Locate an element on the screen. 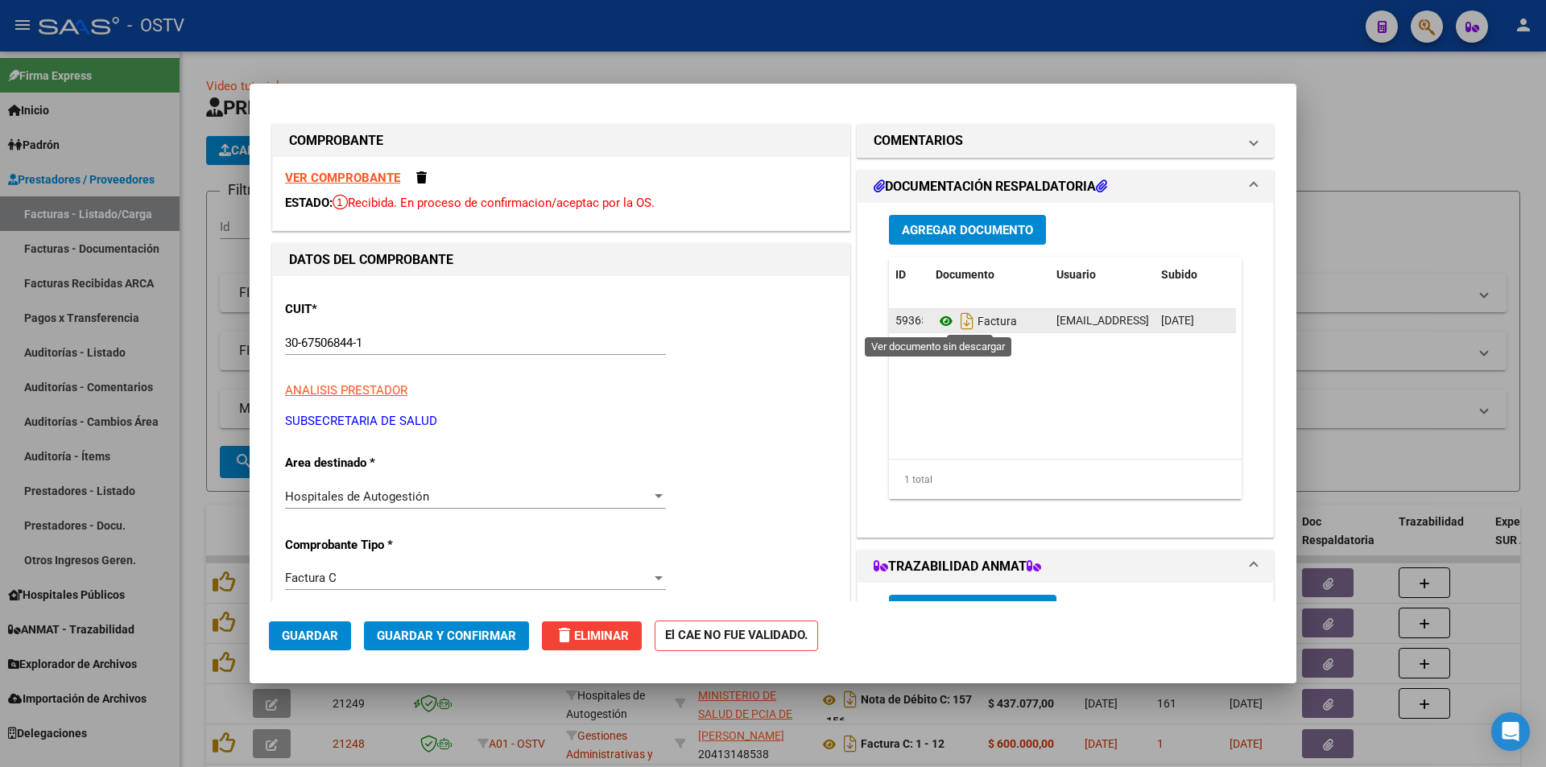  span: Documento is located at coordinates (965, 275).